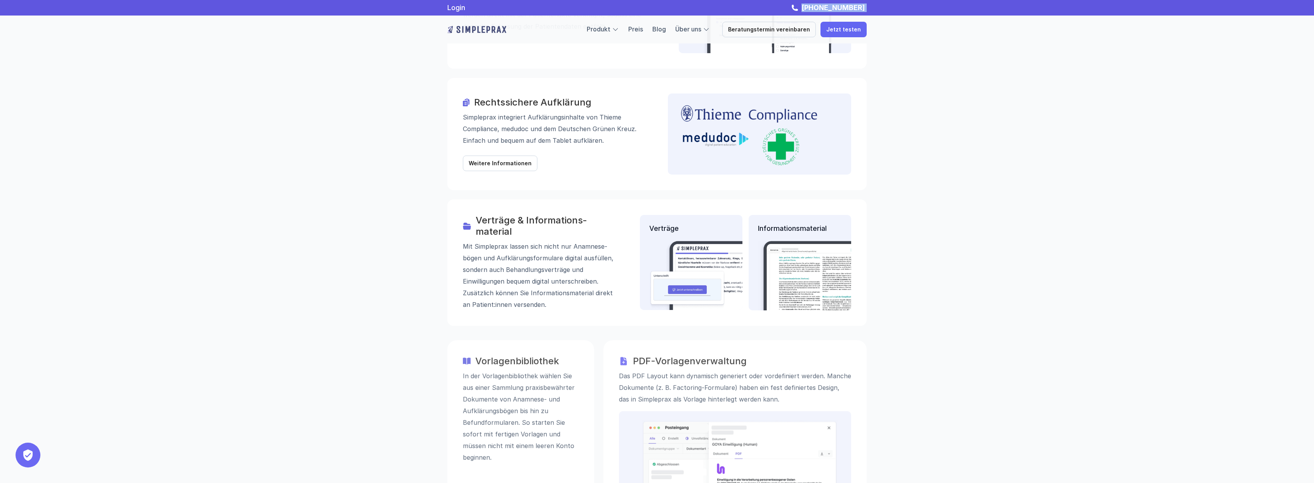 The image size is (1314, 483). I want to click on p: Mit Simpleprax lassen sich nicht nur Anamnese­bögen und Aufklärungs­formulare digital ausfüllen, ..., so click(541, 276).